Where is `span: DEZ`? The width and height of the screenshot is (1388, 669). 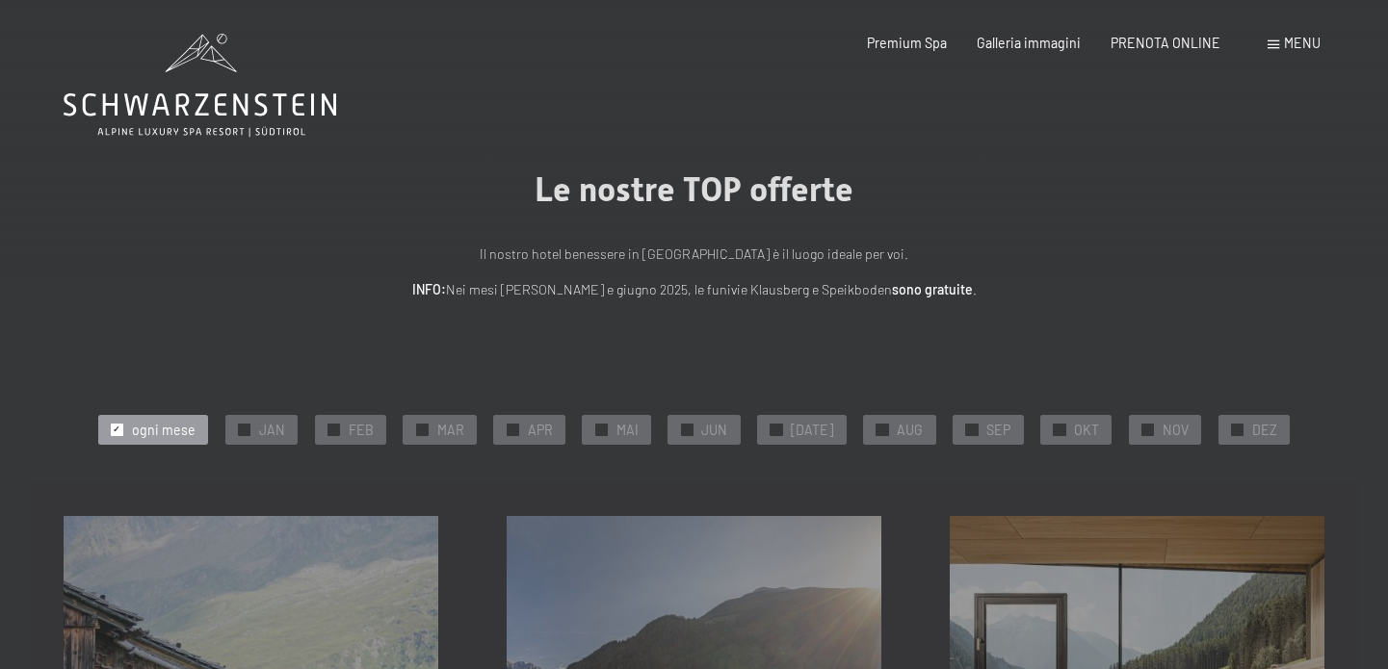 span: DEZ is located at coordinates (1264, 430).